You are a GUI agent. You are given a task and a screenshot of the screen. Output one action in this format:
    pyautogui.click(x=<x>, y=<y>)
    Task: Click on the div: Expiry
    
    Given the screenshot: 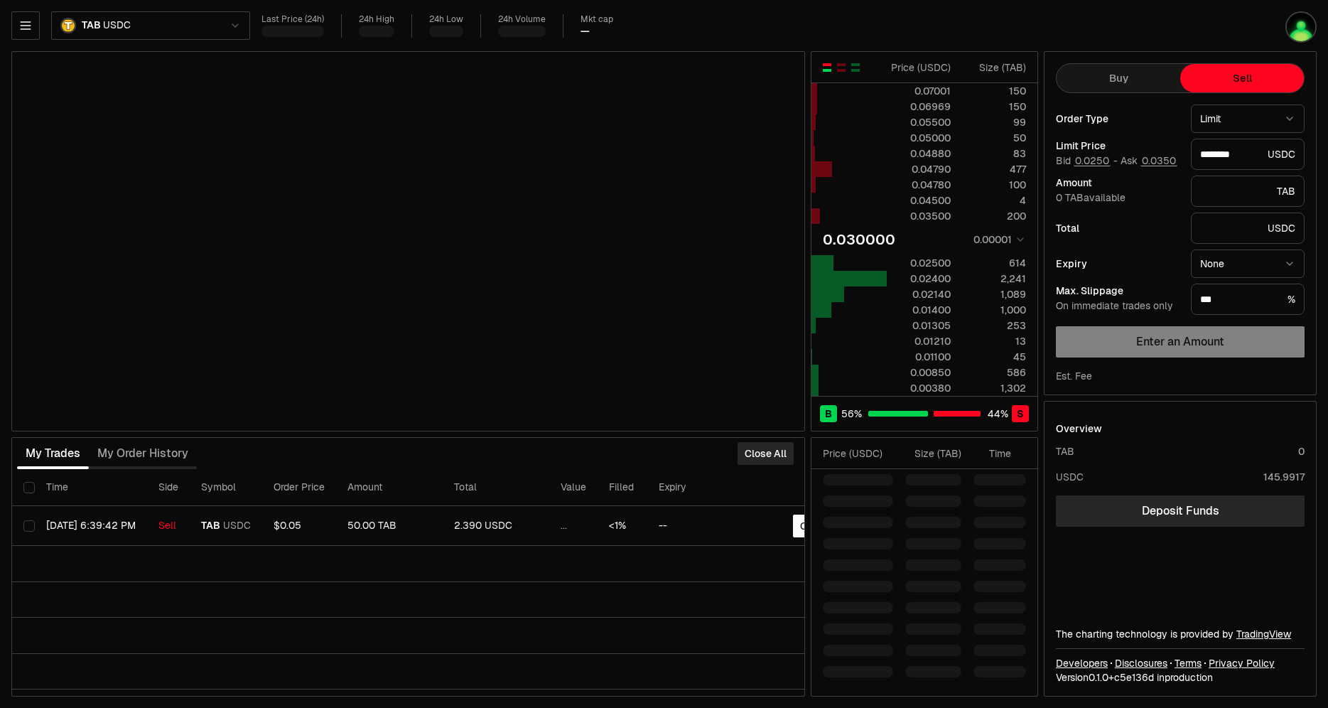 What is the action you would take?
    pyautogui.click(x=1118, y=264)
    